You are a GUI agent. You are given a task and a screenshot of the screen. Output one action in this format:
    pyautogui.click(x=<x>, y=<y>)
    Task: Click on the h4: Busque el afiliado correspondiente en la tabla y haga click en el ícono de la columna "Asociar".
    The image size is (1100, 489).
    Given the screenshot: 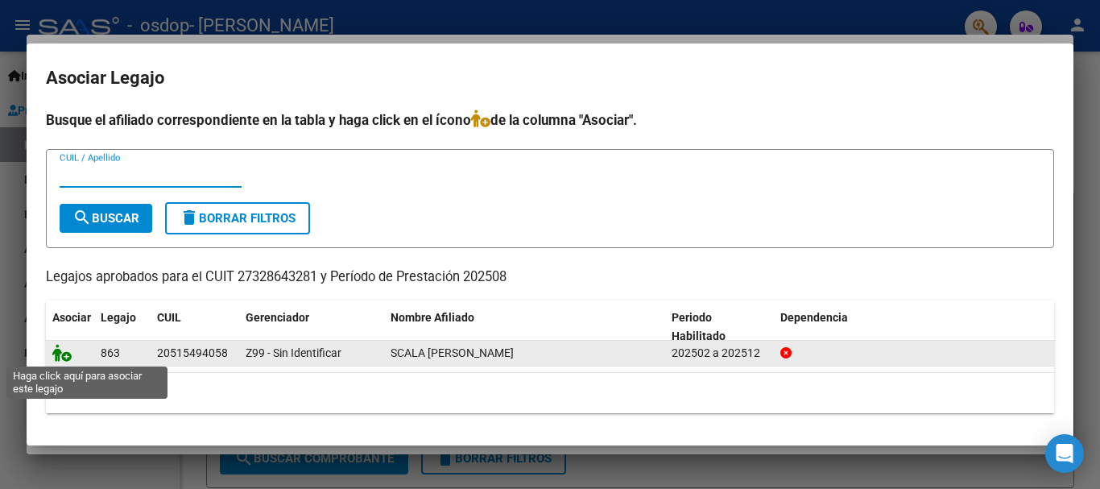 What is the action you would take?
    pyautogui.click(x=550, y=120)
    